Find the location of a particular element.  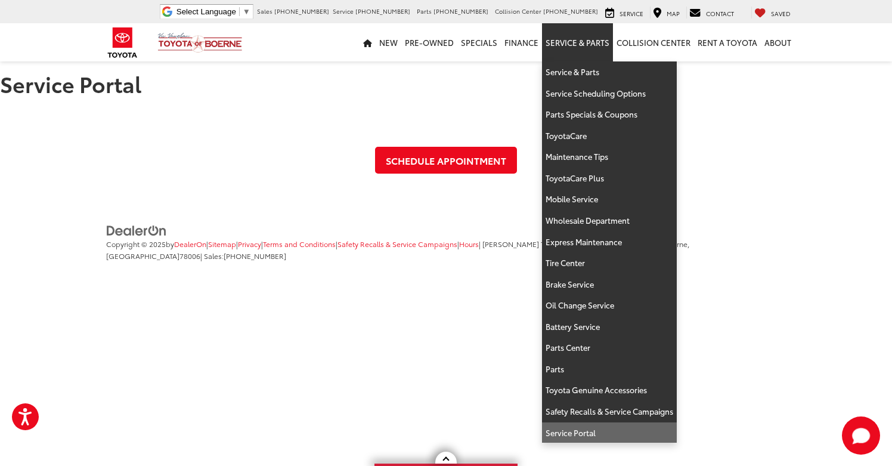

img: DealerOn is located at coordinates (137, 231).